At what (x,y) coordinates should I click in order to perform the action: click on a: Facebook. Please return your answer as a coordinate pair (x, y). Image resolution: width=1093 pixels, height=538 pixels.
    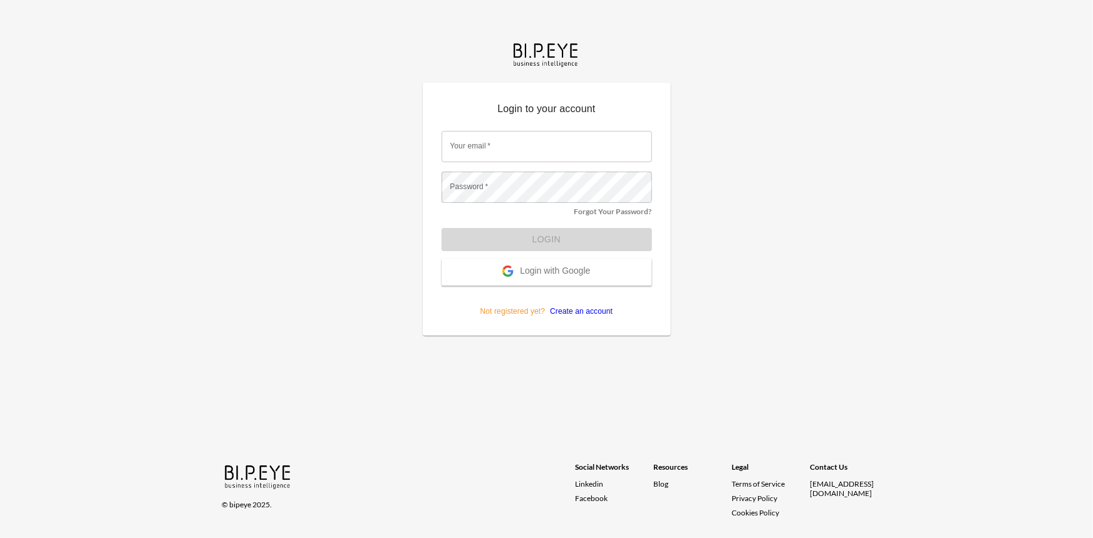
    Looking at the image, I should click on (614, 498).